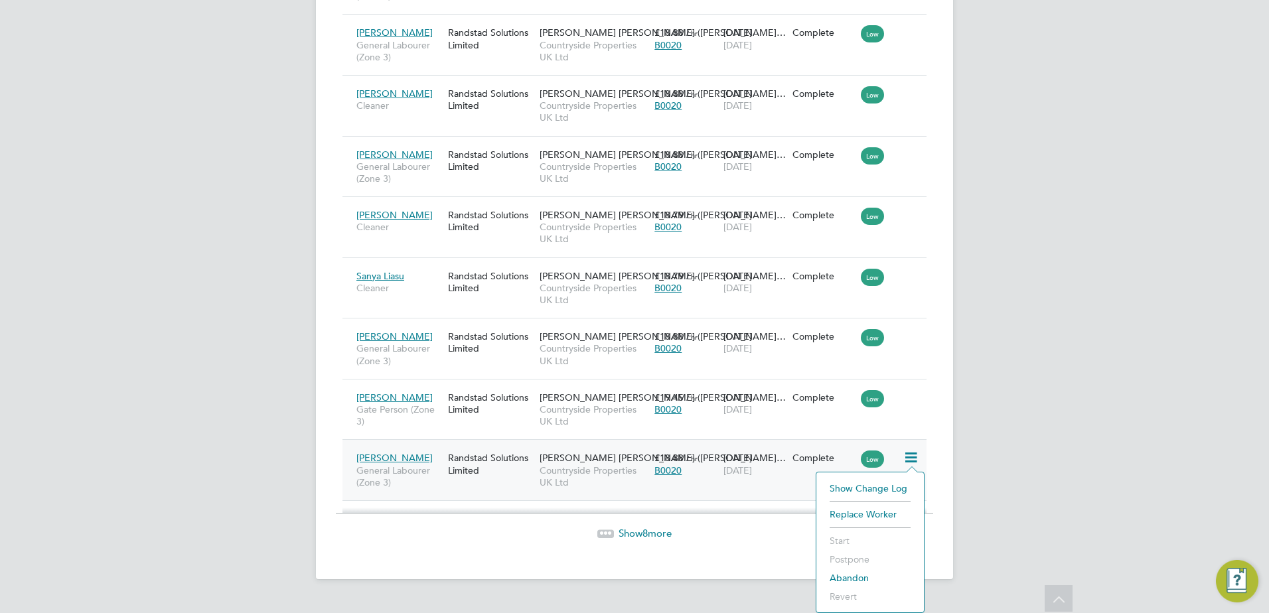  What do you see at coordinates (870, 578) in the screenshot?
I see `li: Abandon` at bounding box center [870, 578].